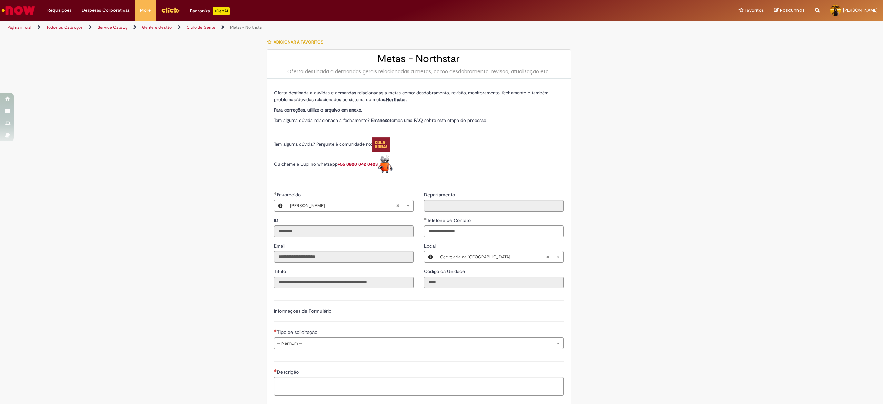  I want to click on strong: Para correções, utilize o arquivo em anexo., so click(318, 110).